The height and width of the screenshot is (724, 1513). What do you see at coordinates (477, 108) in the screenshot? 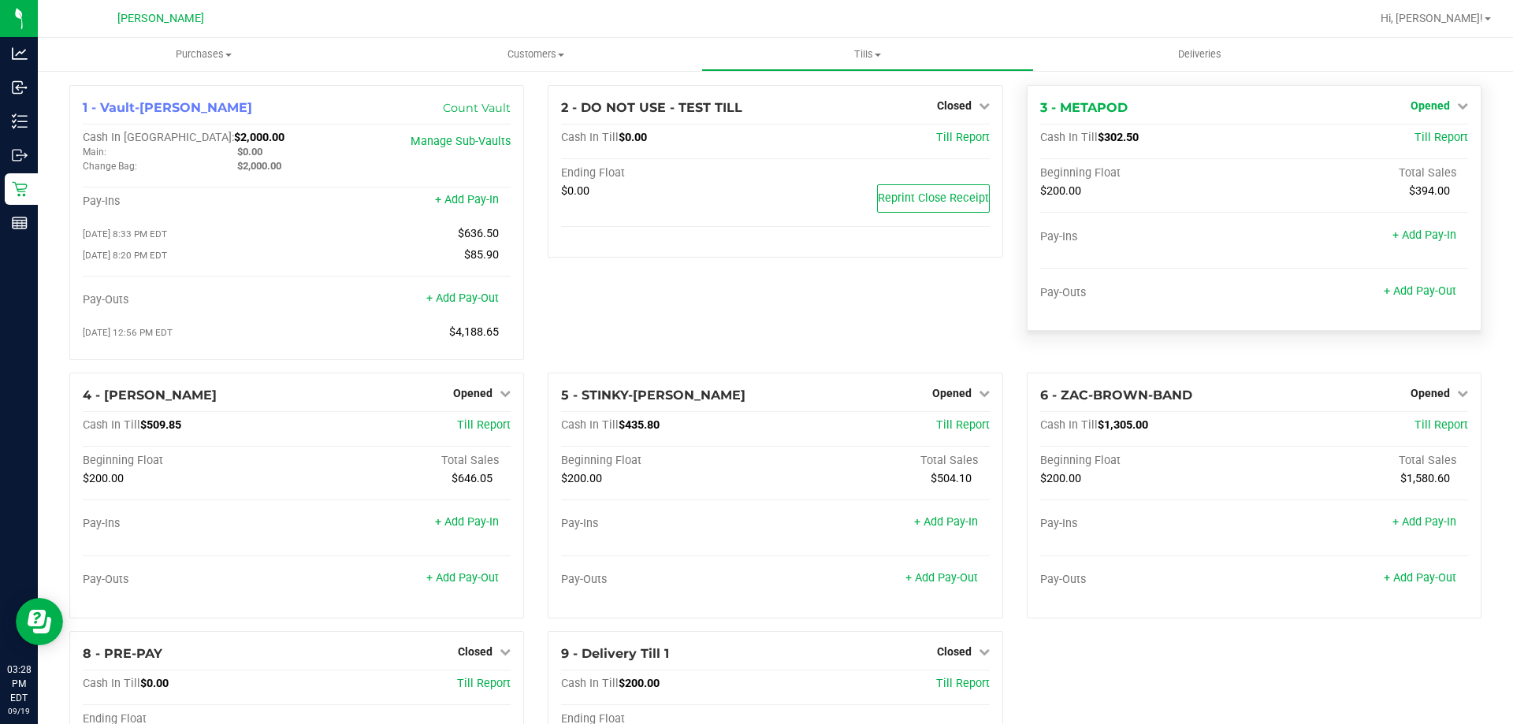
I see `a: Count Vault` at bounding box center [477, 108].